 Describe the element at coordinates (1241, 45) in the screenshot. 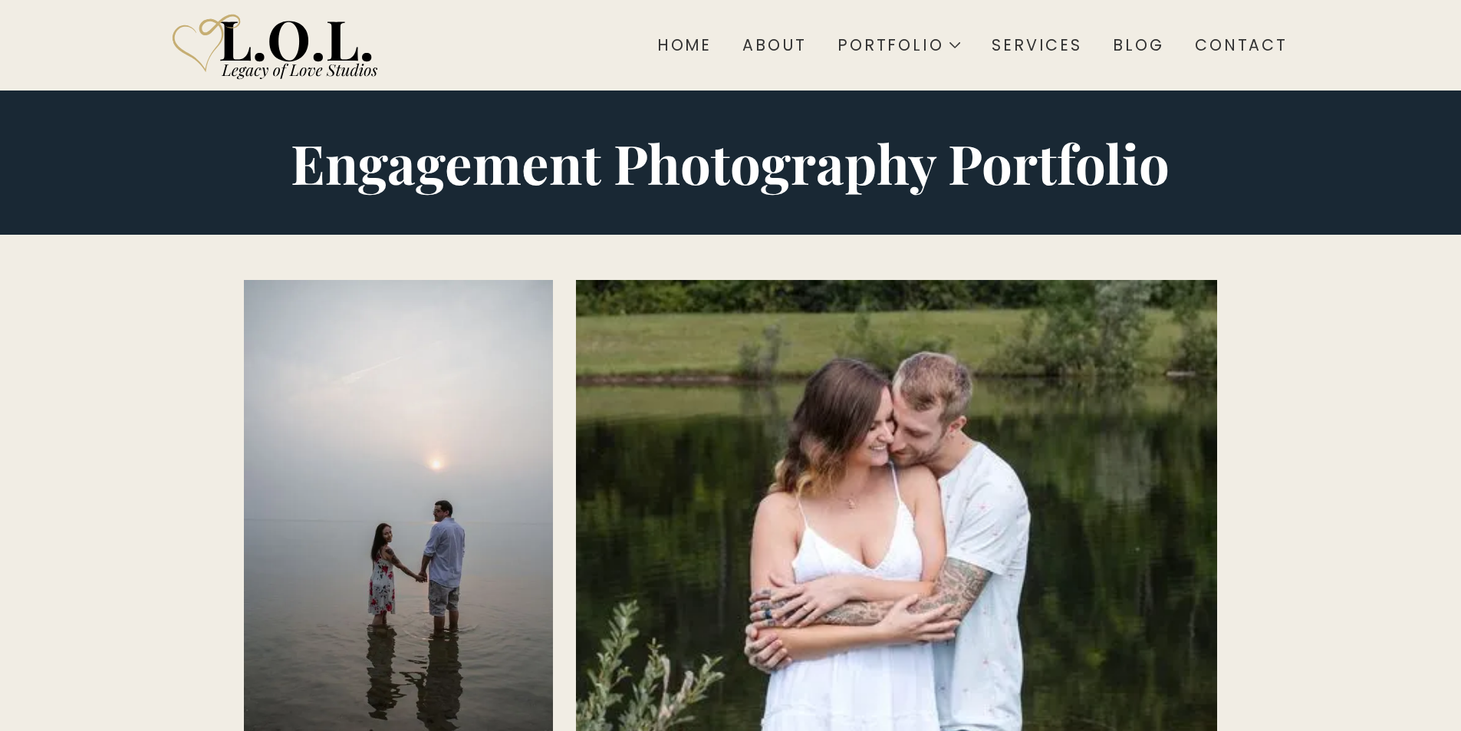

I see `div: Contact` at that location.